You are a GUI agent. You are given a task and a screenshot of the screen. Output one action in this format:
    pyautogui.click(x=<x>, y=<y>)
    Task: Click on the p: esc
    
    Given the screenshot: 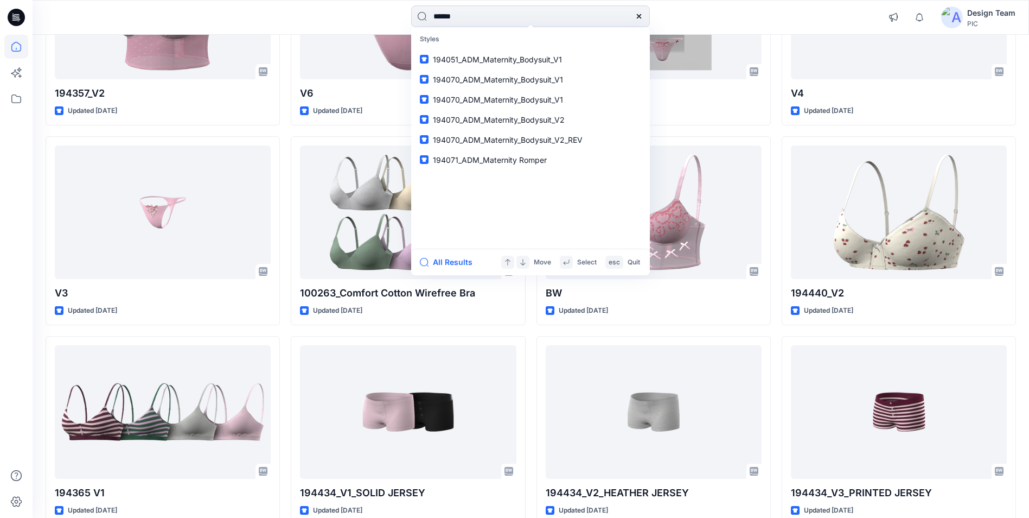 What is the action you would take?
    pyautogui.click(x=614, y=262)
    